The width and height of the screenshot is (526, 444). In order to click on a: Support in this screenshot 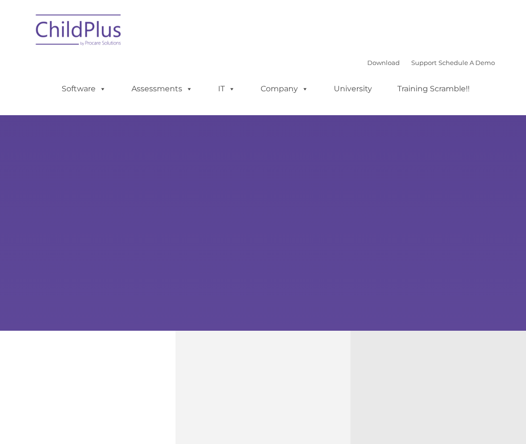, I will do `click(424, 63)`.